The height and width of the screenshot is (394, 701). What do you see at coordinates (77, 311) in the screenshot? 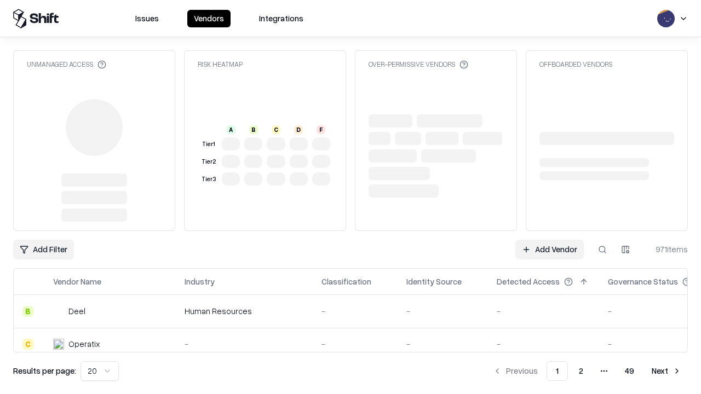
I see `div: Deel` at bounding box center [77, 311].